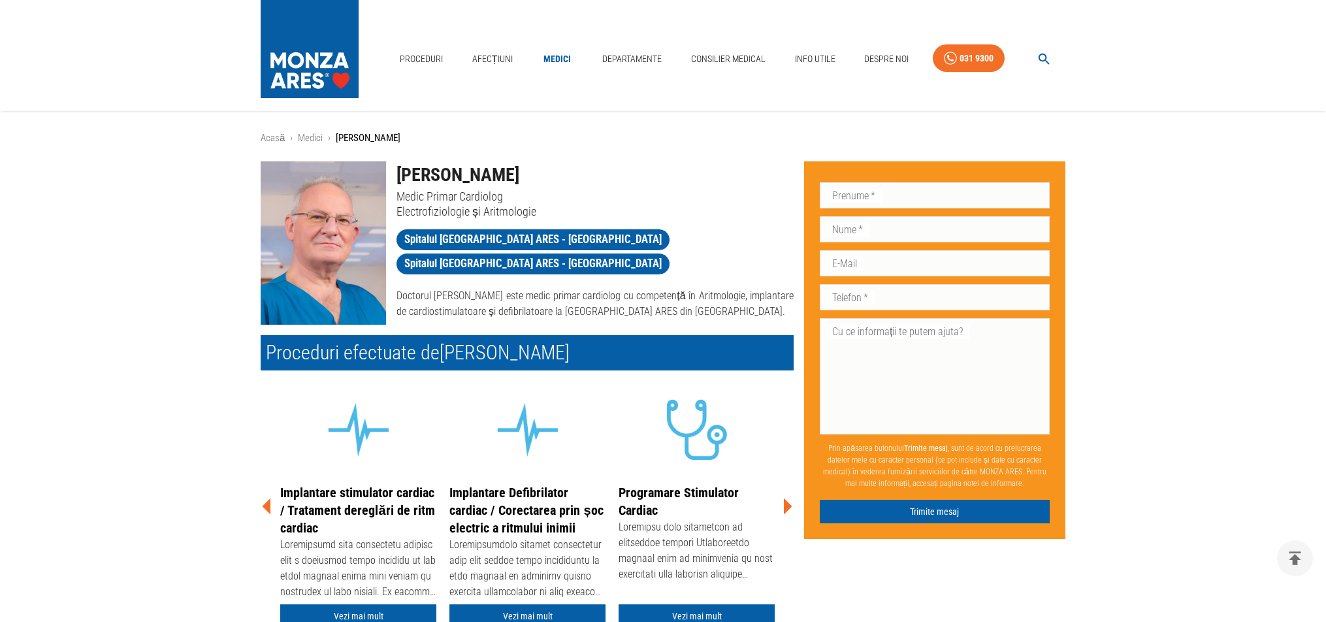  What do you see at coordinates (926, 448) in the screenshot?
I see `b: Trimite mesaj` at bounding box center [926, 448].